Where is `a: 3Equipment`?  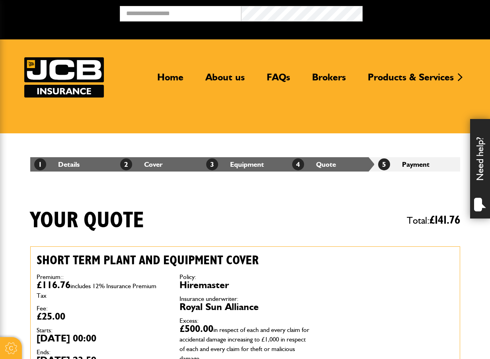 a: 3Equipment is located at coordinates (235, 164).